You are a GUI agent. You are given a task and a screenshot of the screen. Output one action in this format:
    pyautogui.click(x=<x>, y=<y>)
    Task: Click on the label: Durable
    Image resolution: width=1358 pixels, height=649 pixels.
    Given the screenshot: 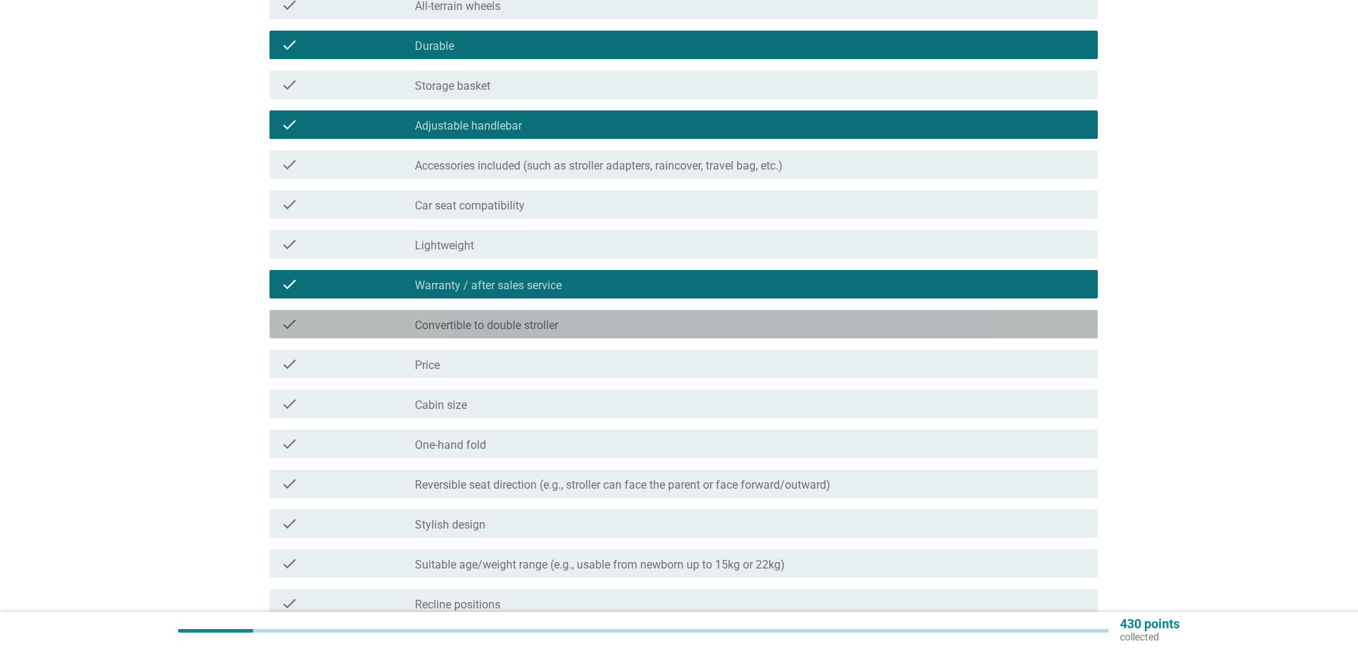 What is the action you would take?
    pyautogui.click(x=434, y=46)
    